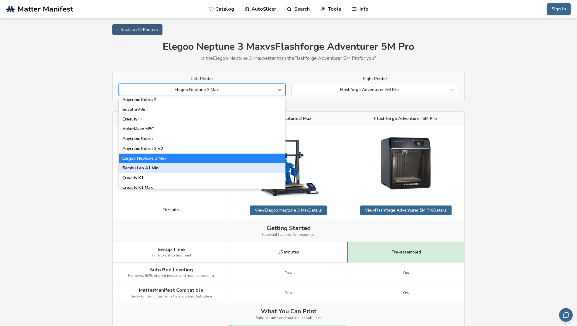 The width and height of the screenshot is (577, 326). What do you see at coordinates (202, 159) in the screenshot?
I see `div: Elegoo Neptune 3 Max` at bounding box center [202, 159].